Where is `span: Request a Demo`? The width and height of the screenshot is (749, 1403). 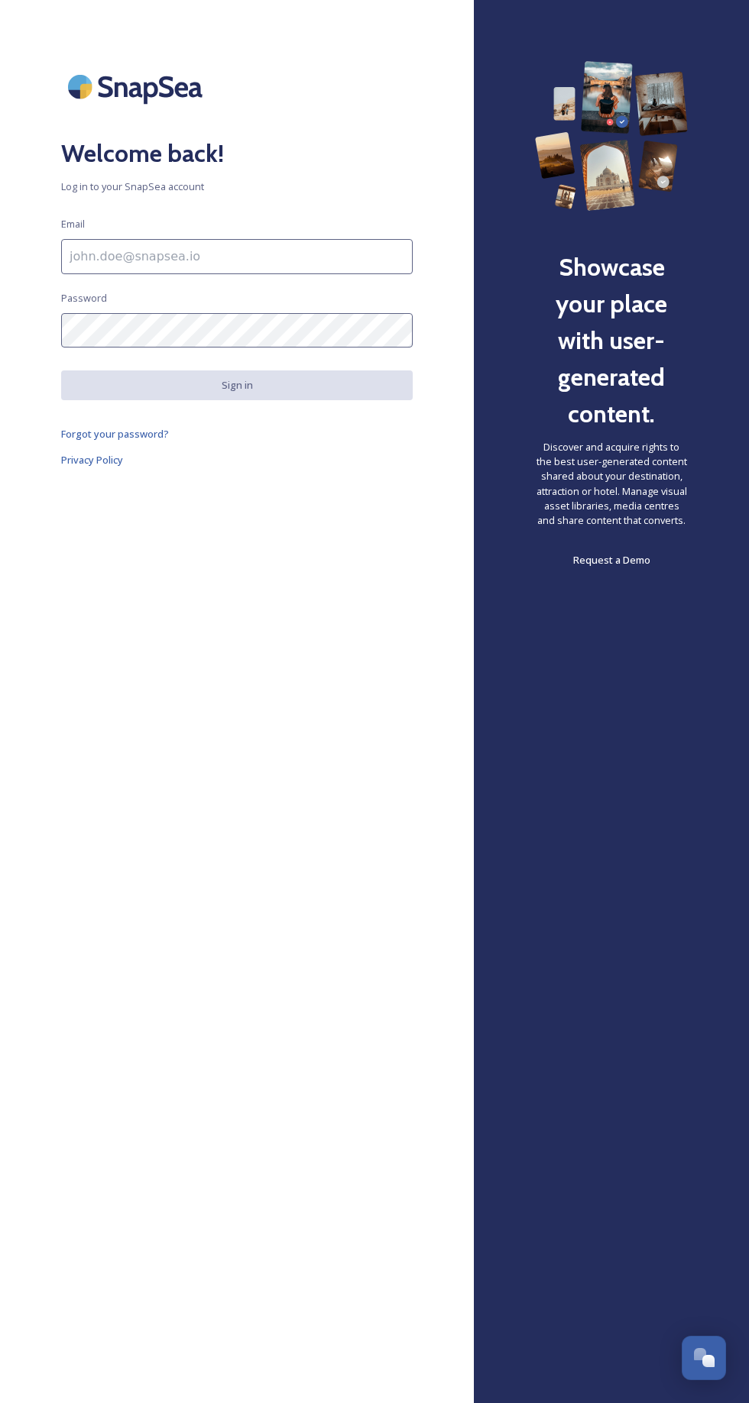
span: Request a Demo is located at coordinates (611, 560).